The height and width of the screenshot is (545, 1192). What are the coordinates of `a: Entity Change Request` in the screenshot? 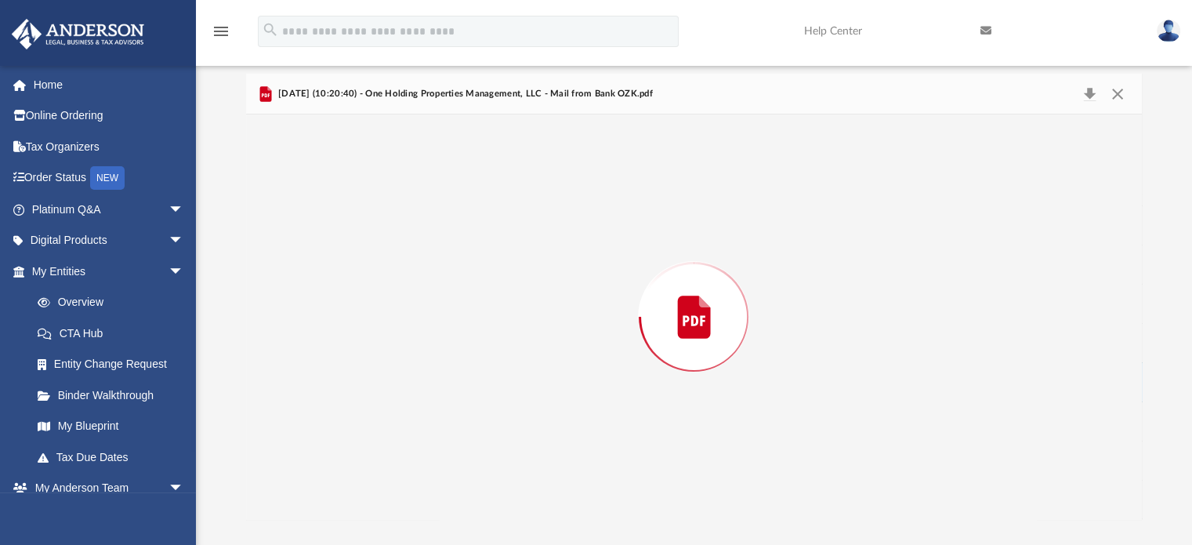 It's located at (114, 364).